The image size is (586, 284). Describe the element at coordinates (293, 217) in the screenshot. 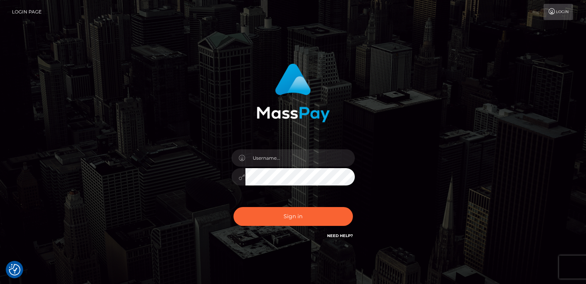

I see `button: Sign in` at that location.